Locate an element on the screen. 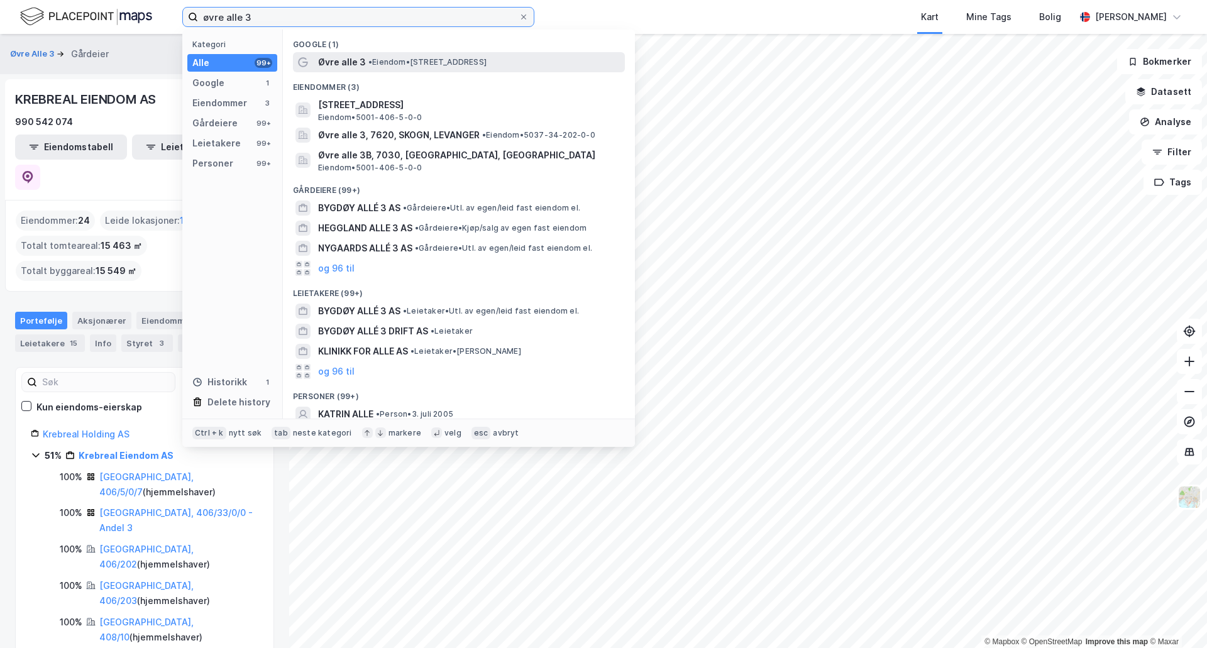 Image resolution: width=1207 pixels, height=648 pixels. span: HEGGLAND ALLE 3 AS is located at coordinates (365, 228).